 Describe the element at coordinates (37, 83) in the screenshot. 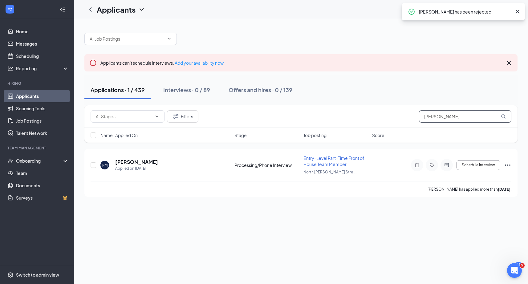

I see `div: Hiring` at that location.